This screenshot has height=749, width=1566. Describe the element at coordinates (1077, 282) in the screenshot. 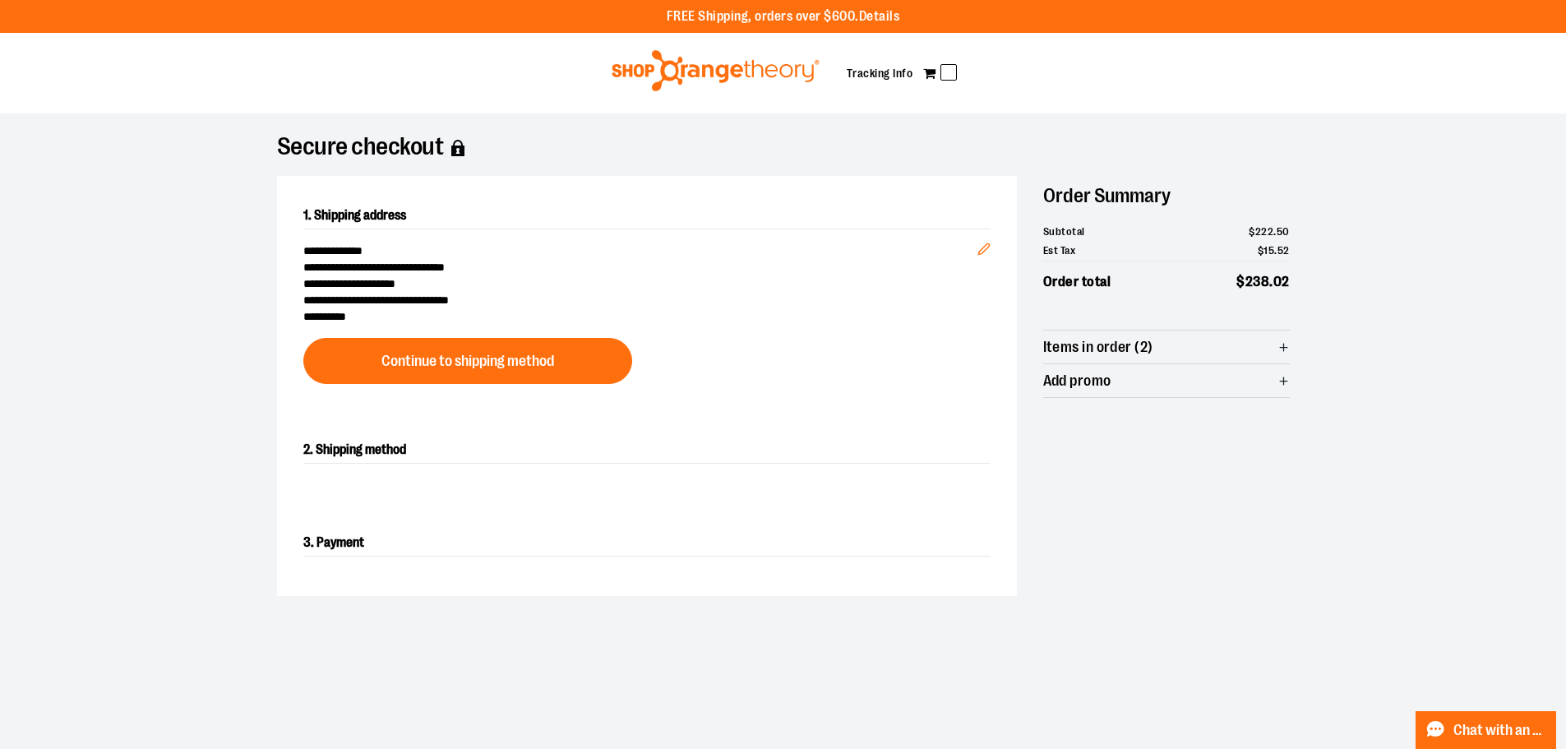

I see `span: Order total` at that location.